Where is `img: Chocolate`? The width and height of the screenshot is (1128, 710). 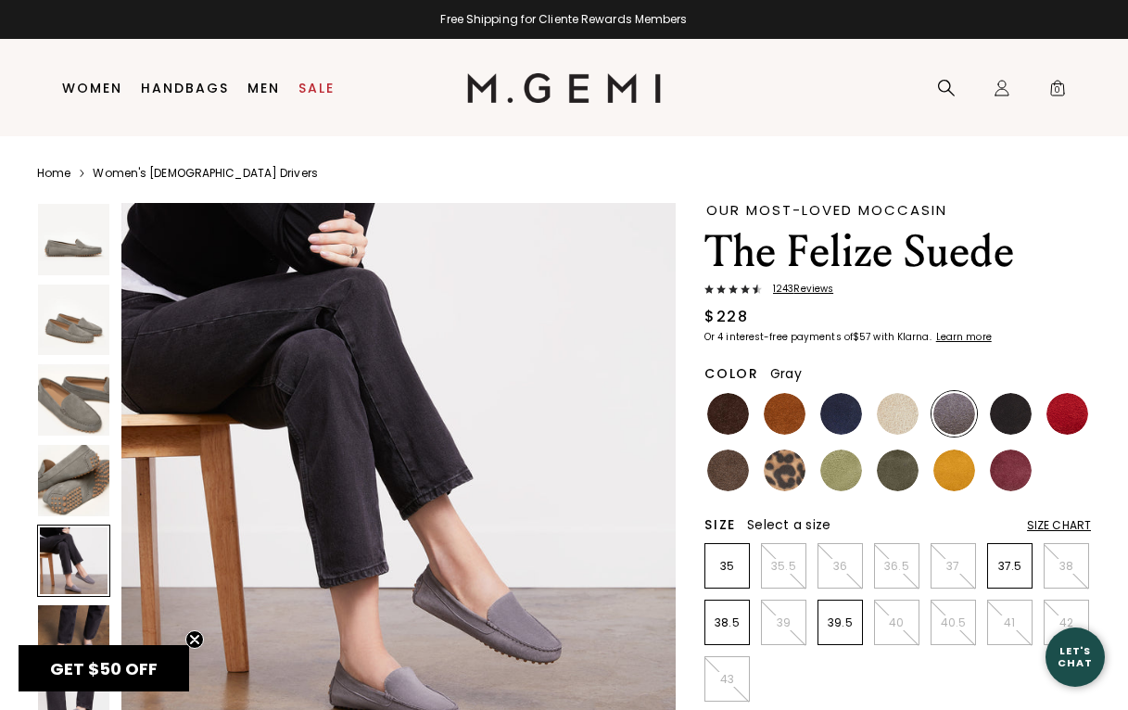 img: Chocolate is located at coordinates (728, 414).